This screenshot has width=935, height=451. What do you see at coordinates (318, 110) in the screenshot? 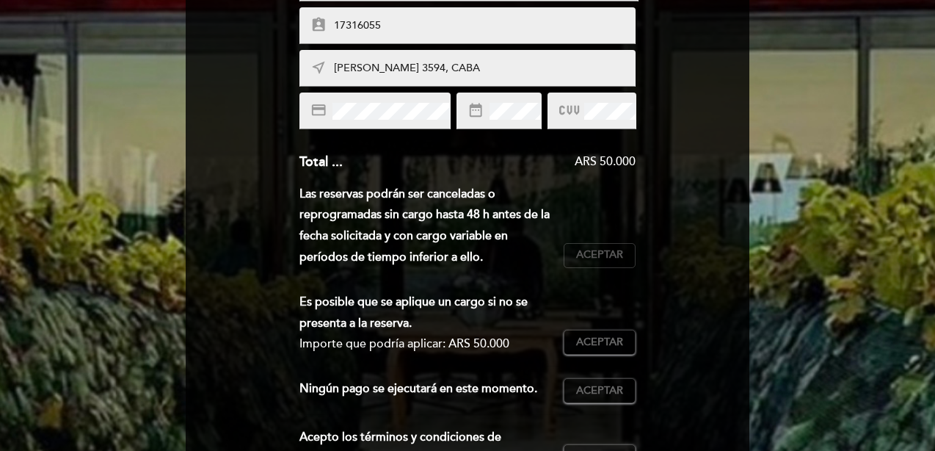
I see `i: credit_card` at bounding box center [318, 110].